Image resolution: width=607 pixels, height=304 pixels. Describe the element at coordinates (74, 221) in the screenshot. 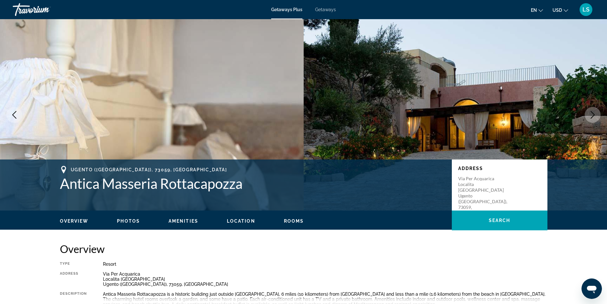

I see `span: Overview` at that location.